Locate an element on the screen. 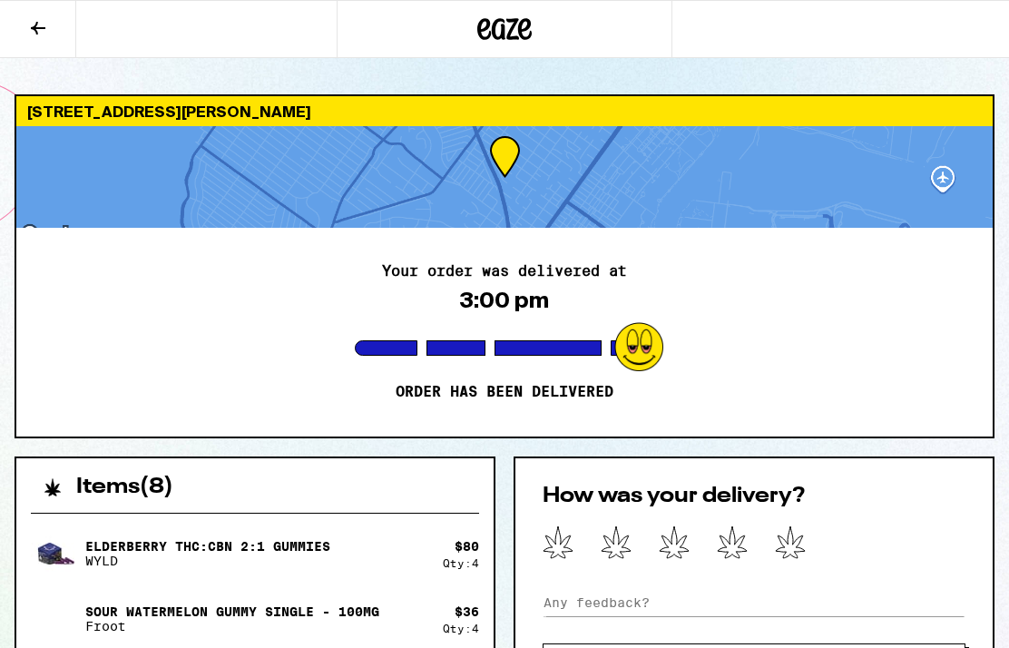  p: Sour Watermelon Gummy Single - 100mg is located at coordinates (232, 612).